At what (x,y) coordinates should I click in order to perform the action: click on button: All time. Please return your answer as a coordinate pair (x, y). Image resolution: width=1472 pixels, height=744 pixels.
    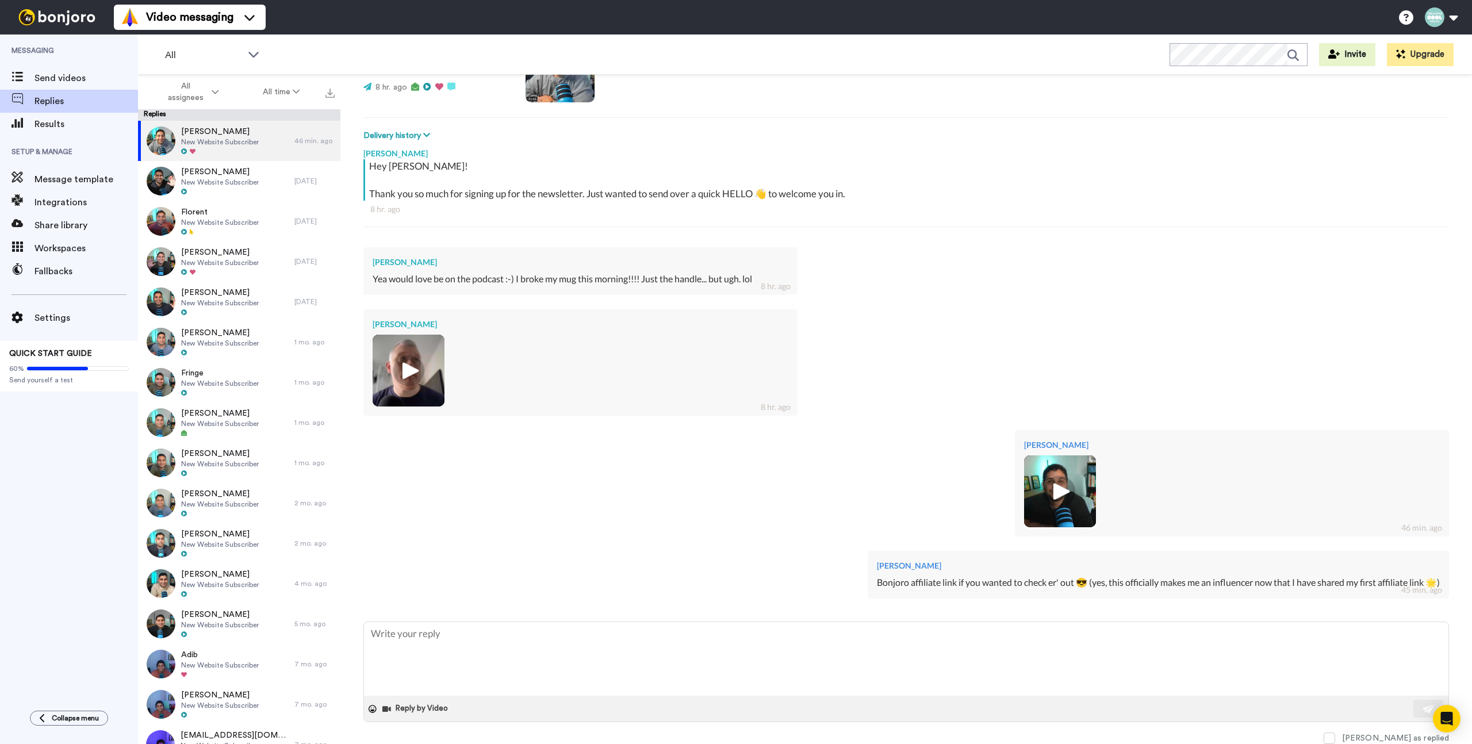
    Looking at the image, I should click on (282, 92).